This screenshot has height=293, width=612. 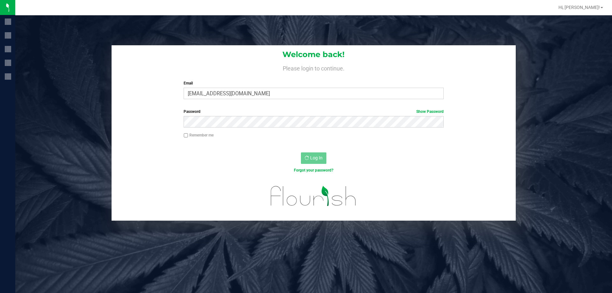 I want to click on label: Remember me, so click(x=199, y=135).